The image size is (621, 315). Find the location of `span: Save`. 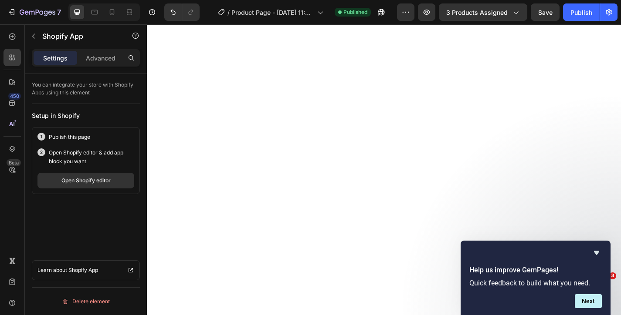

span: Save is located at coordinates (545, 12).